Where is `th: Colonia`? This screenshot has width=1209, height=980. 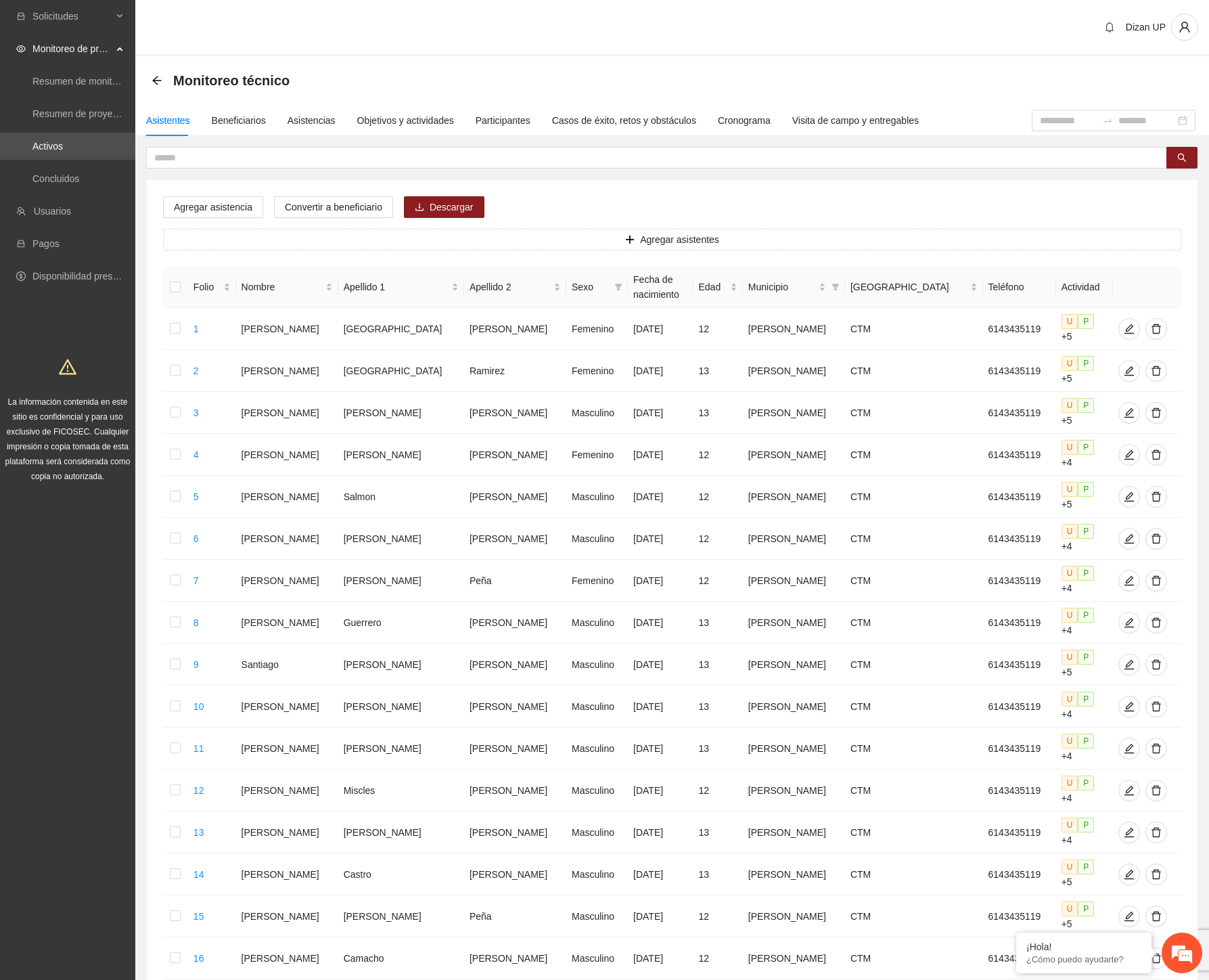
th: Colonia is located at coordinates (914, 287).